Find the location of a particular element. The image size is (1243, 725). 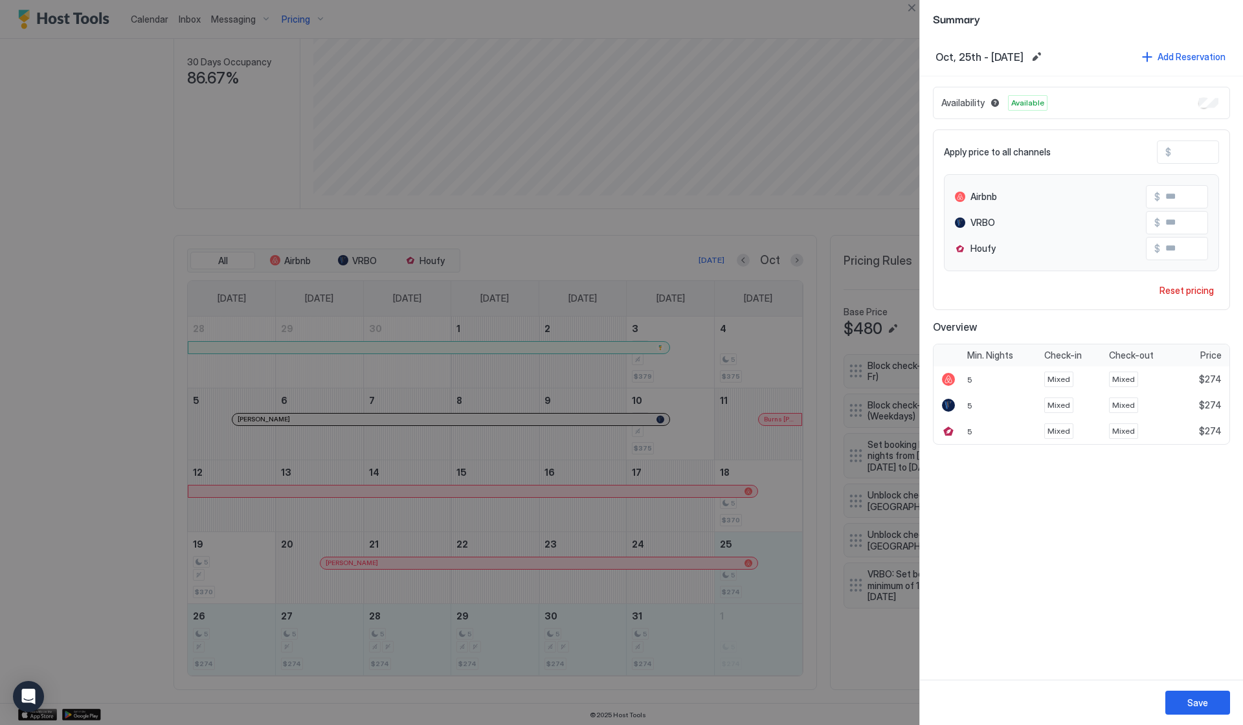

div: Open Intercom Messenger is located at coordinates (28, 697).